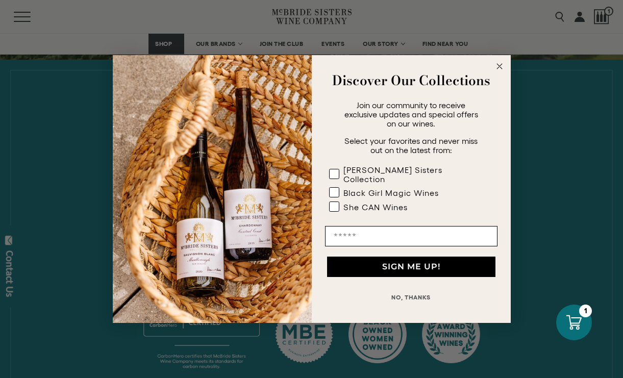 The image size is (623, 378). What do you see at coordinates (585, 311) in the screenshot?
I see `div: 1` at bounding box center [585, 311].